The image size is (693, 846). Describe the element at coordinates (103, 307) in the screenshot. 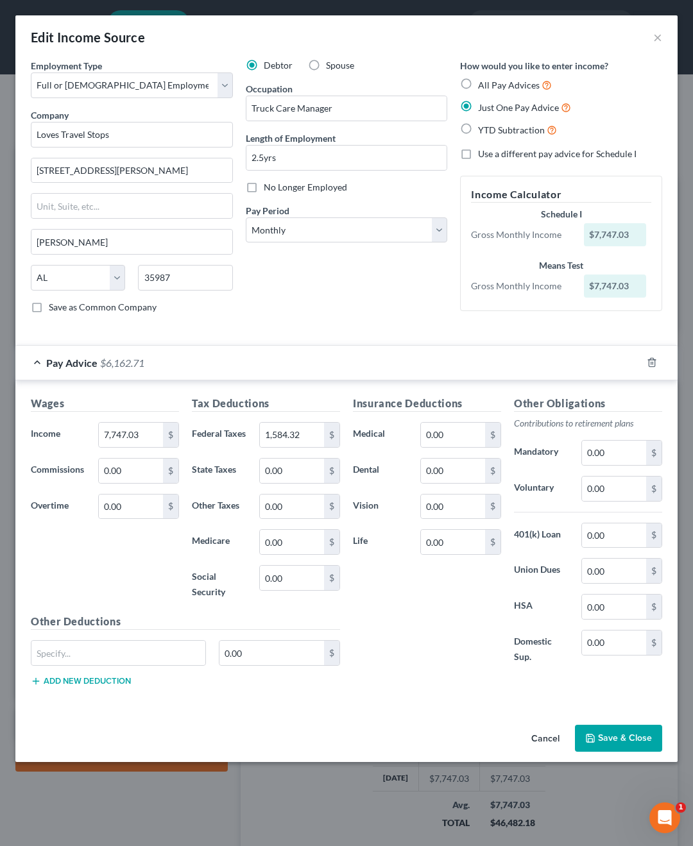

I see `span: Save as Common Company` at that location.